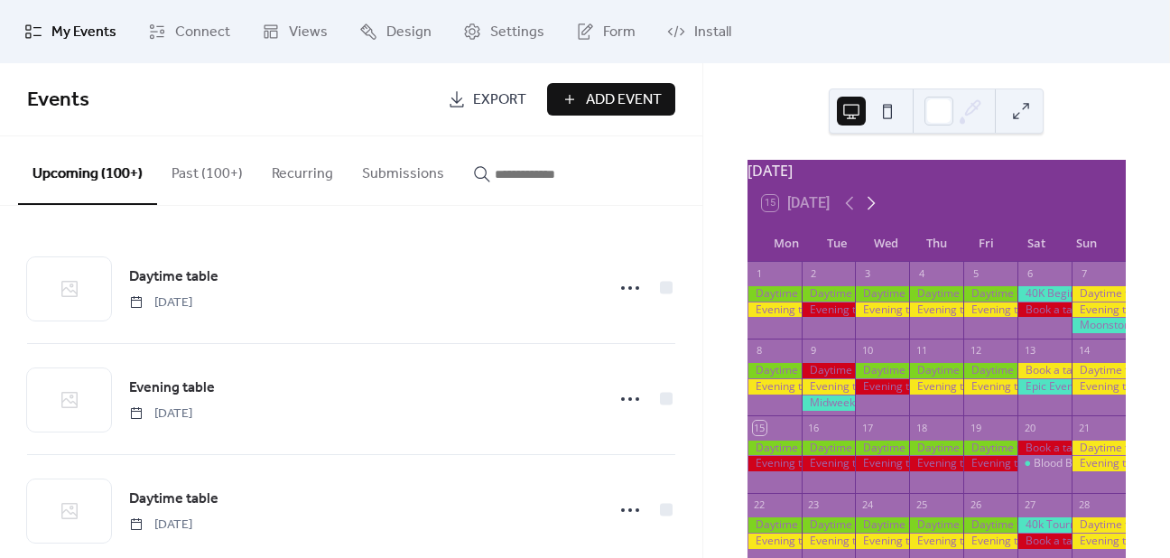  I want to click on button: Upcoming (100+), so click(88, 171).